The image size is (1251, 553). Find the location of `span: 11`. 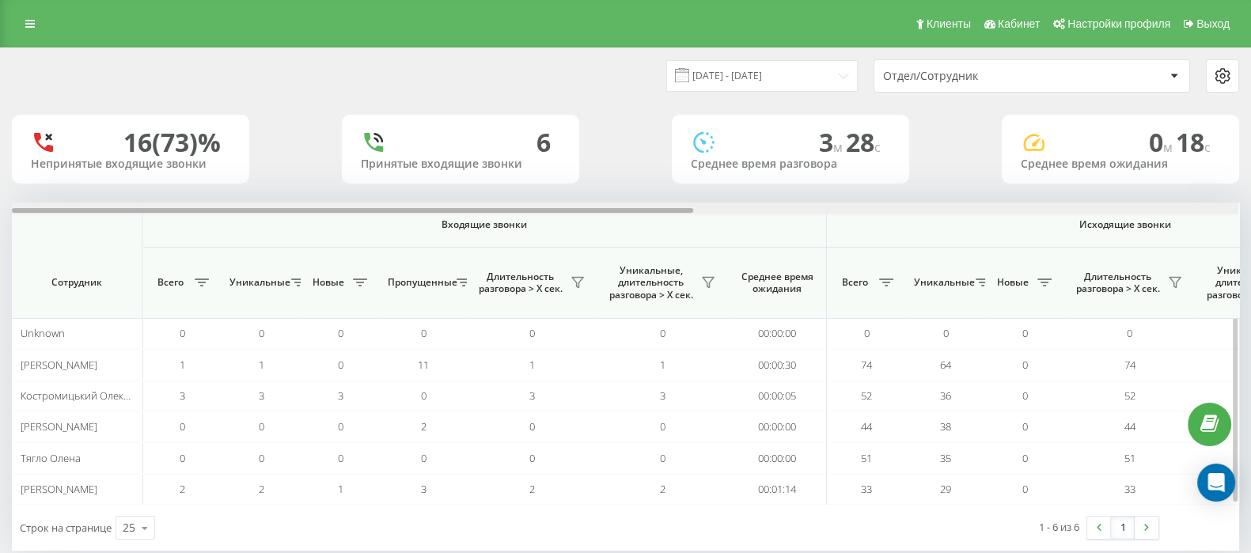

span: 11 is located at coordinates (423, 365).